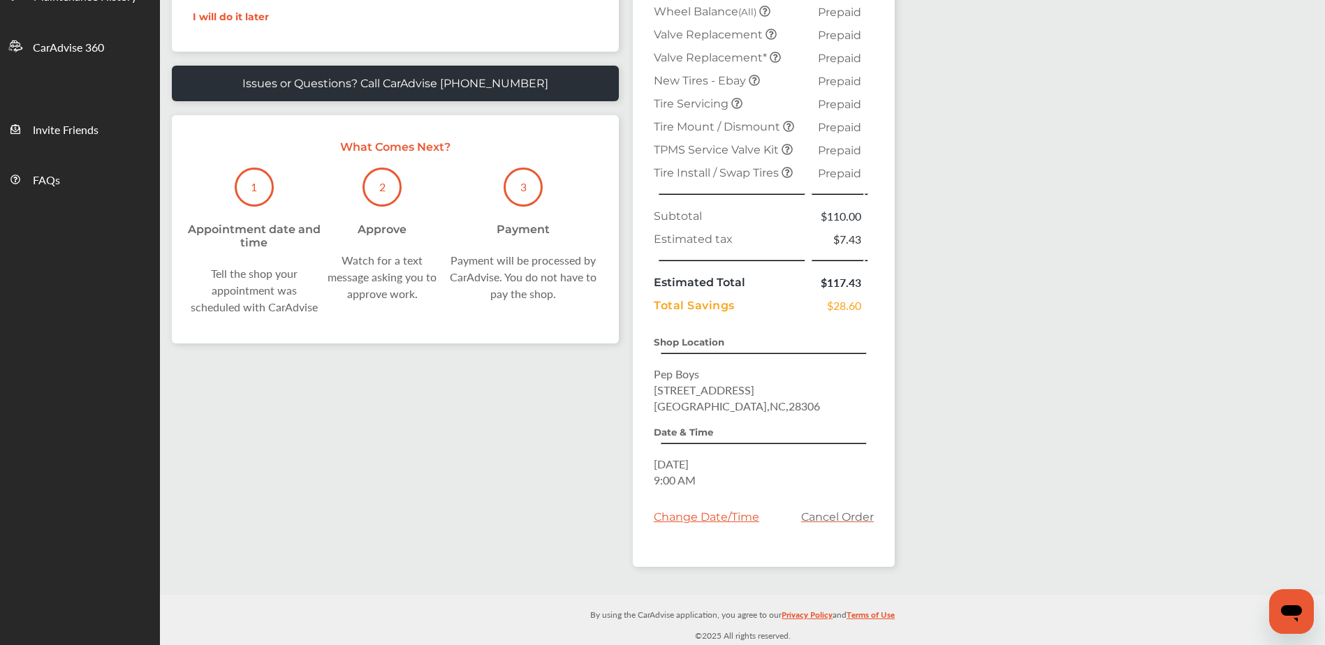 Image resolution: width=1325 pixels, height=645 pixels. What do you see at coordinates (676, 374) in the screenshot?
I see `span: Pep Boys` at bounding box center [676, 374].